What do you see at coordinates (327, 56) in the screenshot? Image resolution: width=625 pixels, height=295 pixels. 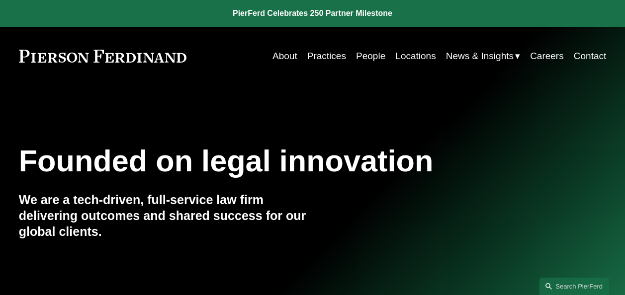 I see `a: Practices` at bounding box center [327, 56].